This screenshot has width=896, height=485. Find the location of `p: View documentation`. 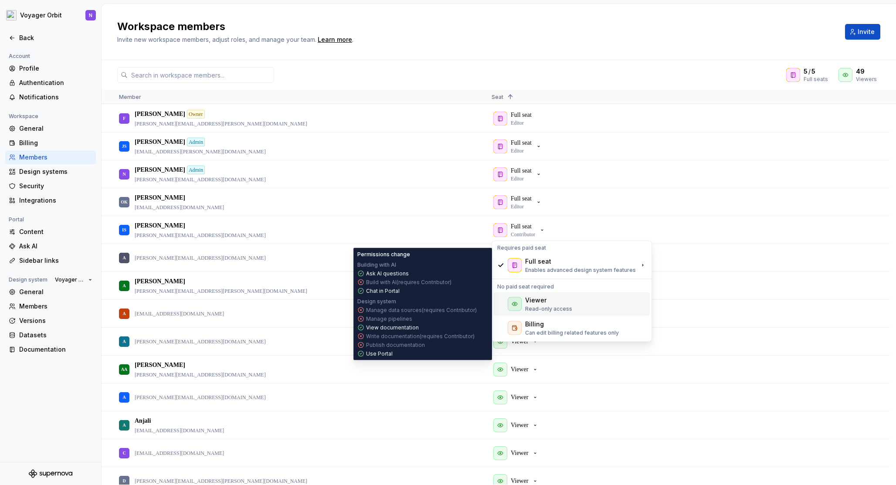

p: View documentation is located at coordinates (392, 328).